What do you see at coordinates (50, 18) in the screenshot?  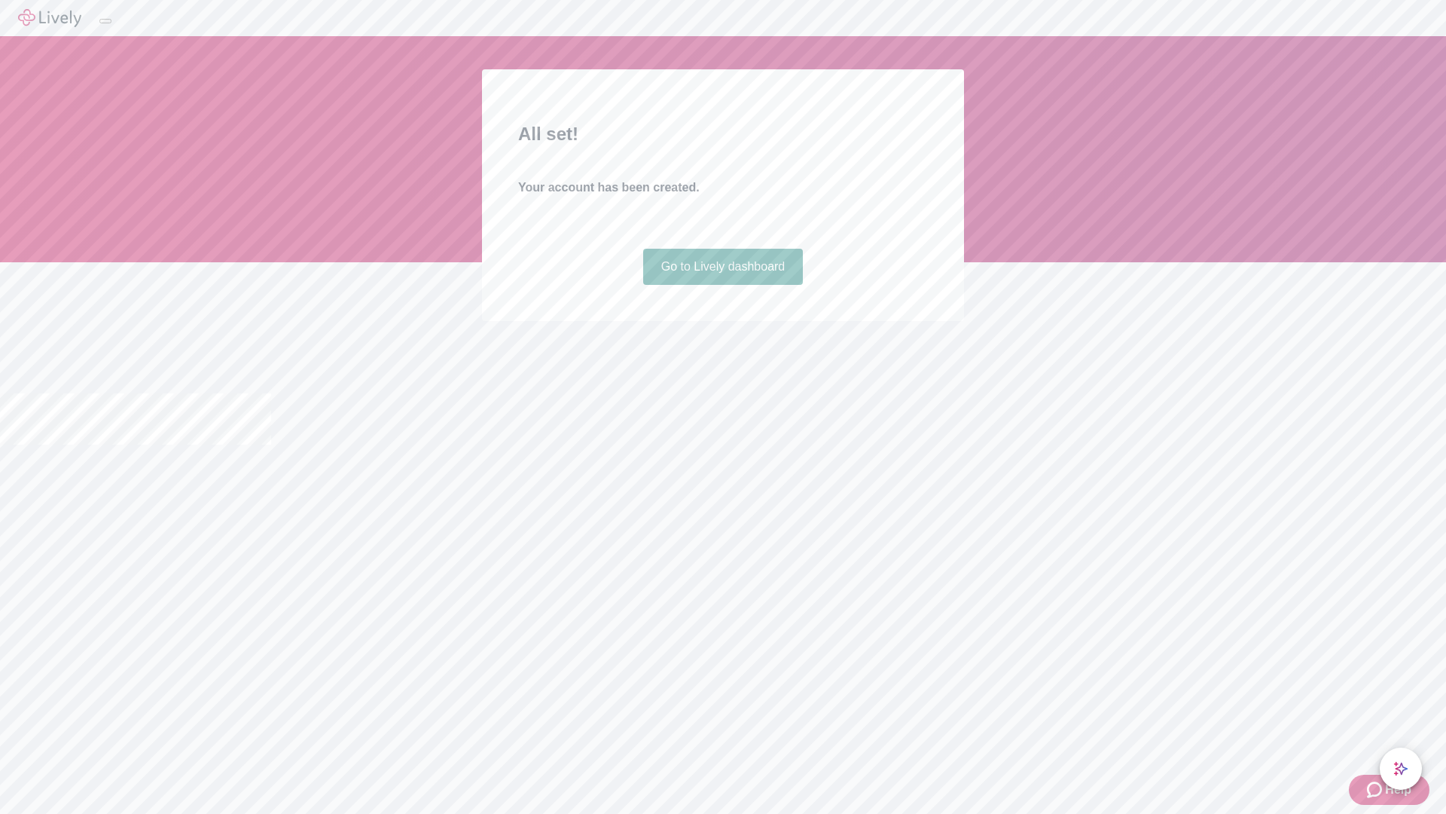 I see `img: Lively` at bounding box center [50, 18].